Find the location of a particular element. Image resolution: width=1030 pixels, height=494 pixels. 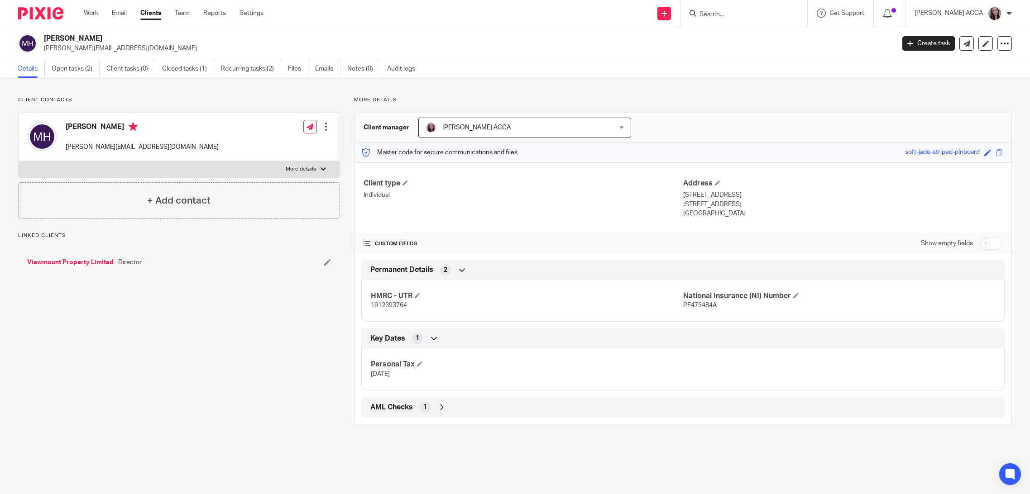

span: Director is located at coordinates (130, 262).